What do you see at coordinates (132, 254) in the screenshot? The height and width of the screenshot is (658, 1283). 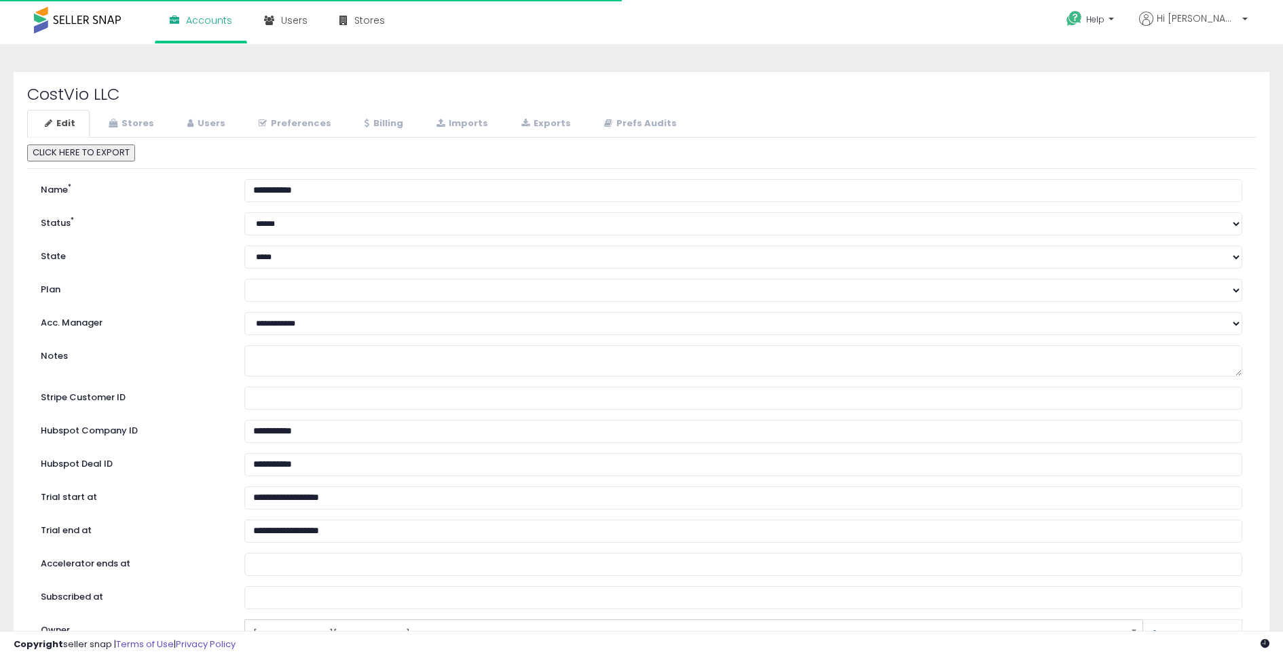 I see `label: State` at bounding box center [132, 254].